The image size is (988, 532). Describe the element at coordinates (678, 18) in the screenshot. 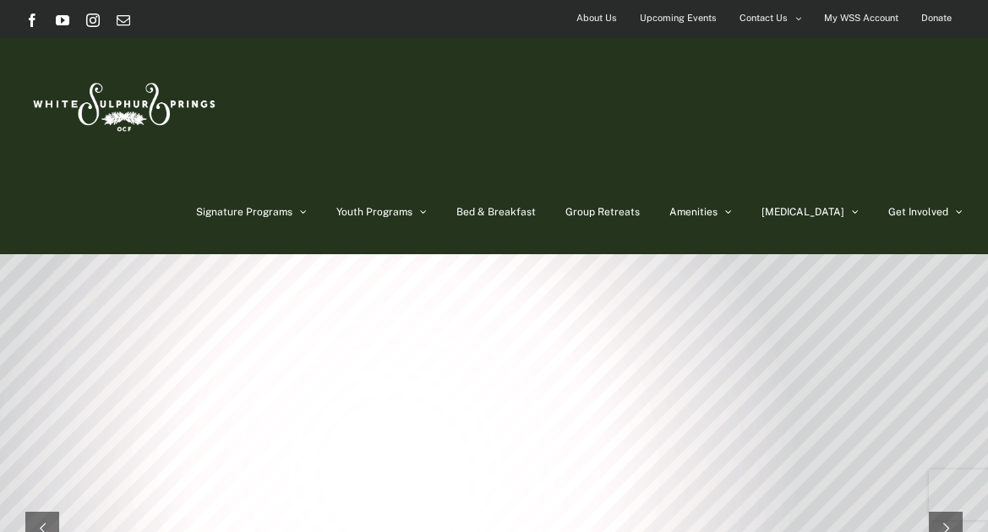

I see `span: Upcoming Events` at that location.